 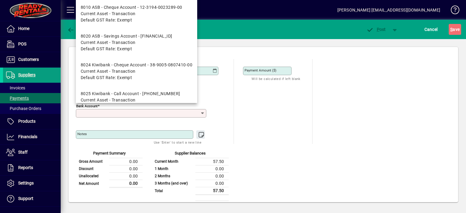 I want to click on app-page-header-button: Back, so click(x=77, y=29).